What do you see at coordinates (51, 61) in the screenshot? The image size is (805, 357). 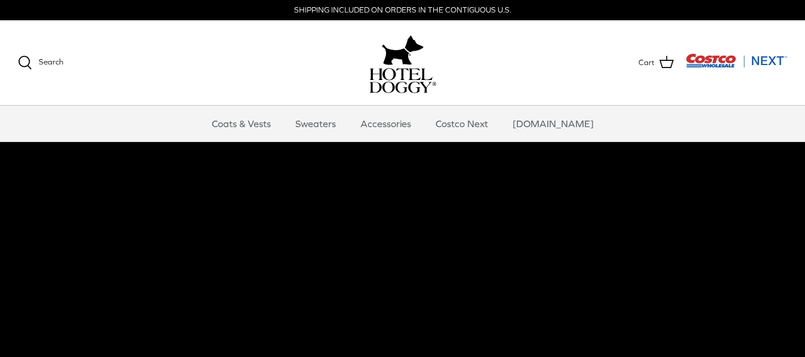 I see `span: Search` at bounding box center [51, 61].